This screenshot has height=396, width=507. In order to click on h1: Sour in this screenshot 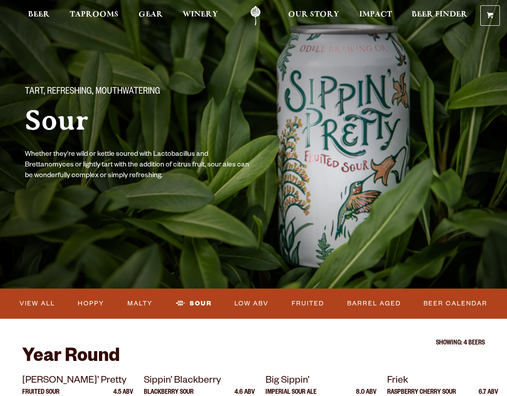, I will do `click(163, 120)`.